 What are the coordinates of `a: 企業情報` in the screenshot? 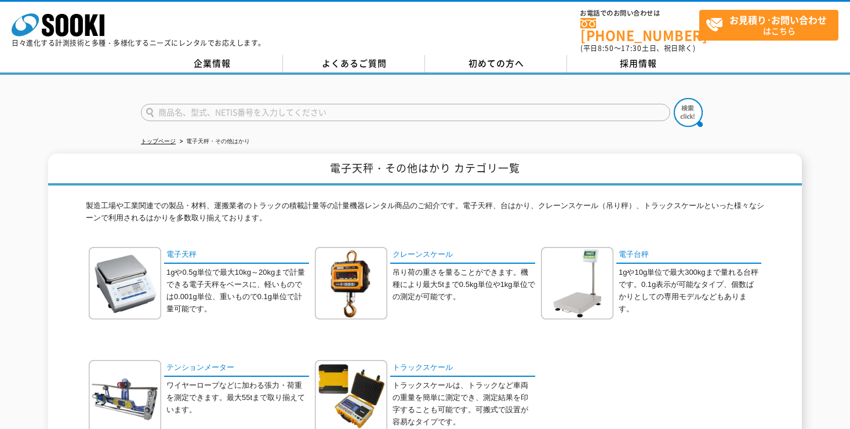 It's located at (212, 64).